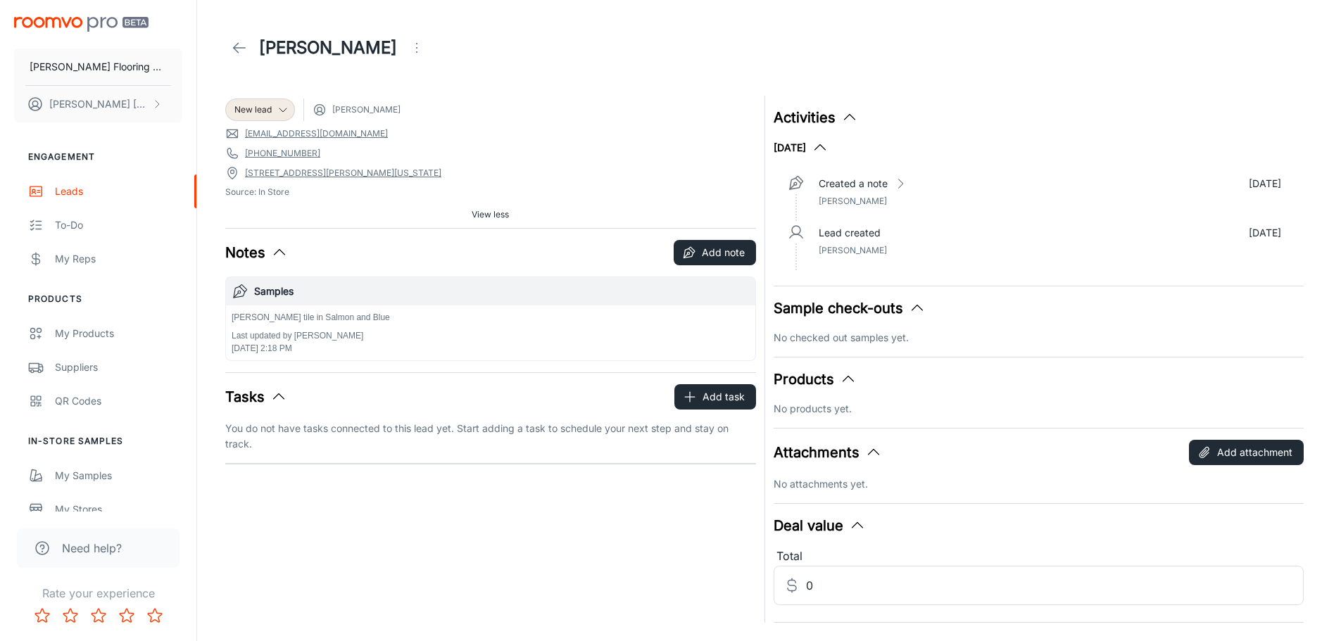 The image size is (1341, 641). I want to click on button: Open menu, so click(417, 48).